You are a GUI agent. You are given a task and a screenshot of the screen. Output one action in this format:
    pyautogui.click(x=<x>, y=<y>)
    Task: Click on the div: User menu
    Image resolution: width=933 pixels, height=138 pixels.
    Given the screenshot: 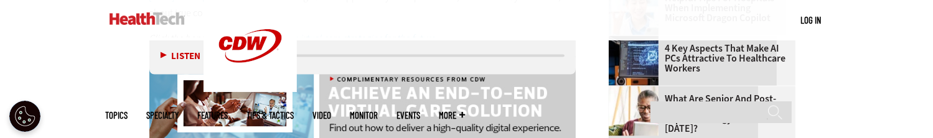 What is the action you would take?
    pyautogui.click(x=811, y=20)
    